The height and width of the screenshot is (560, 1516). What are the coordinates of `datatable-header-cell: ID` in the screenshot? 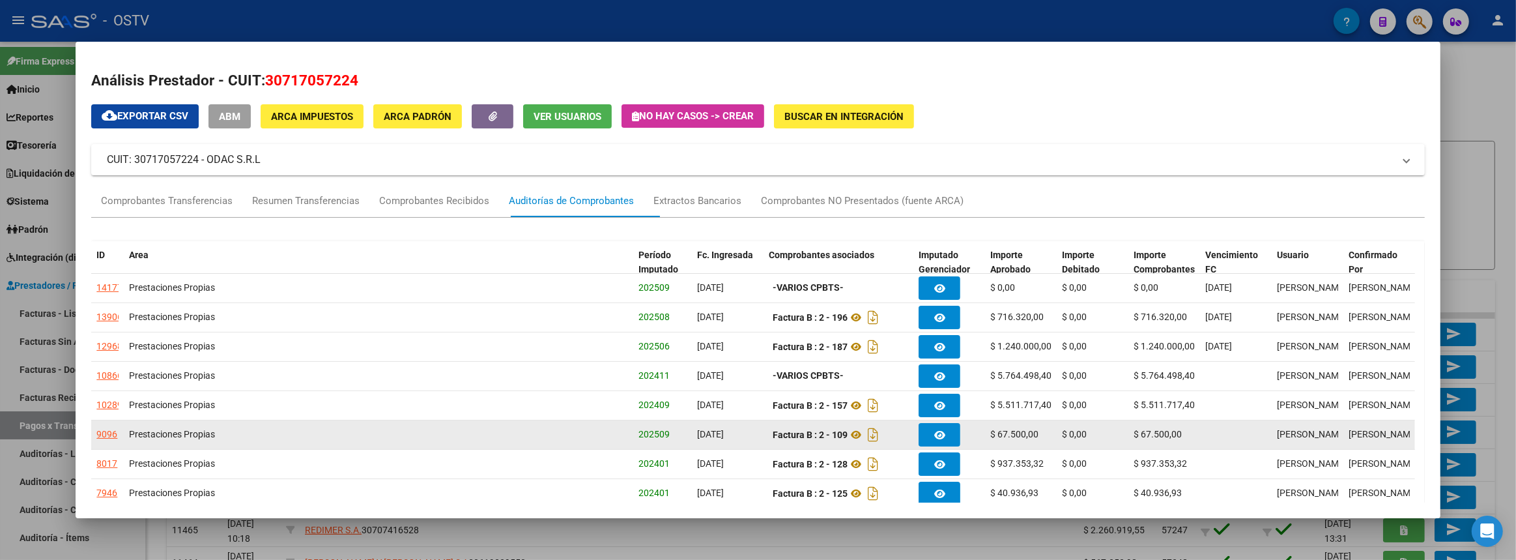 It's located at (107, 263).